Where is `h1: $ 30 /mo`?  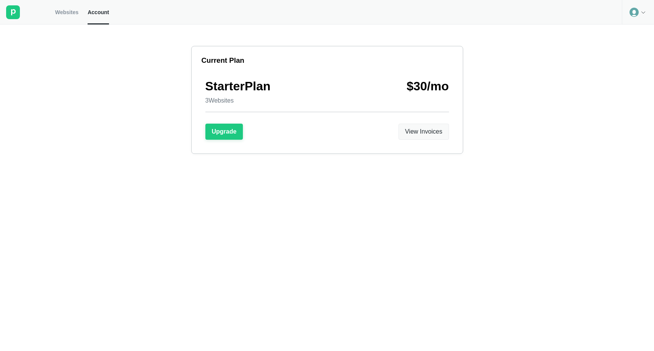 h1: $ 30 /mo is located at coordinates (428, 86).